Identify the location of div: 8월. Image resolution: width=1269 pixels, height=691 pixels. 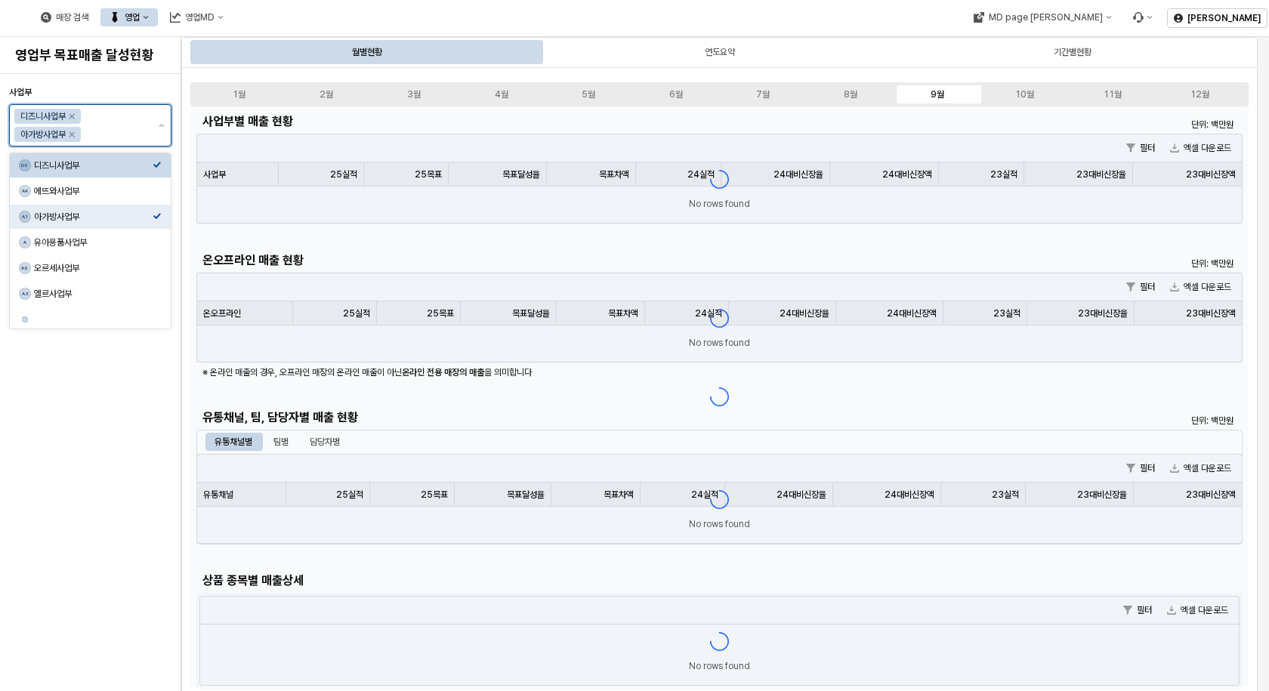
(851, 94).